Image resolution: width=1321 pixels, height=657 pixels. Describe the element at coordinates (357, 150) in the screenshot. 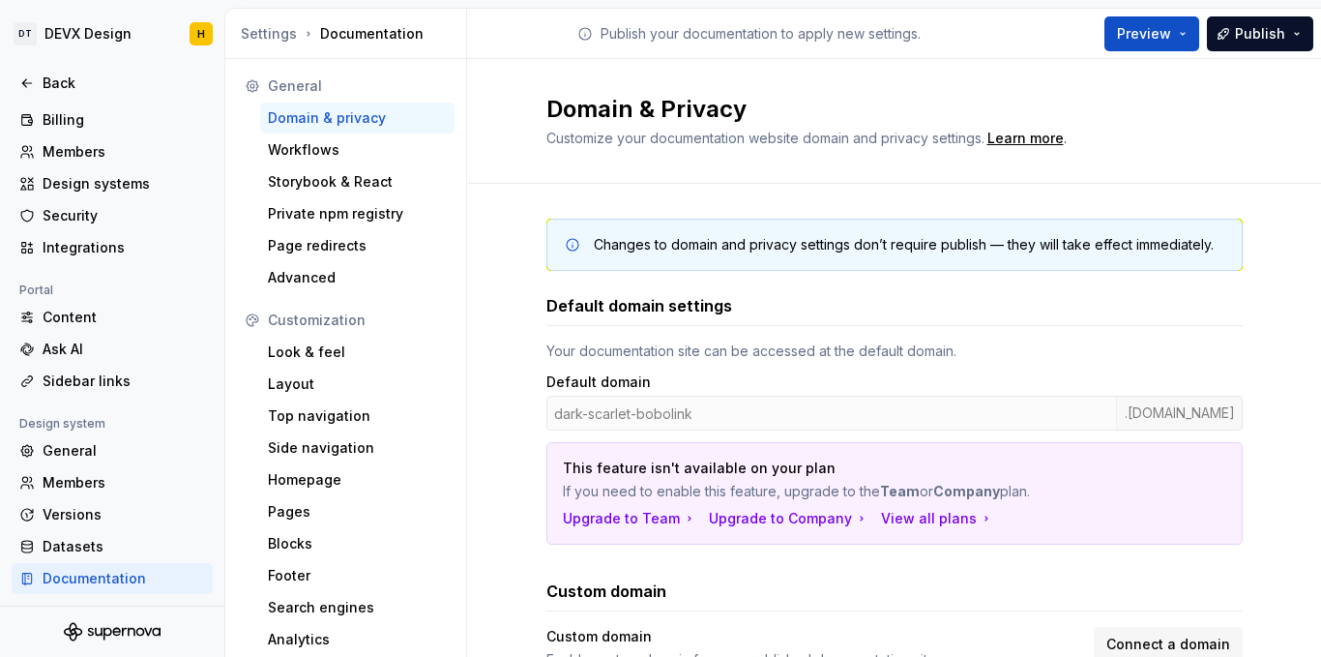

I see `a: Workflows` at that location.